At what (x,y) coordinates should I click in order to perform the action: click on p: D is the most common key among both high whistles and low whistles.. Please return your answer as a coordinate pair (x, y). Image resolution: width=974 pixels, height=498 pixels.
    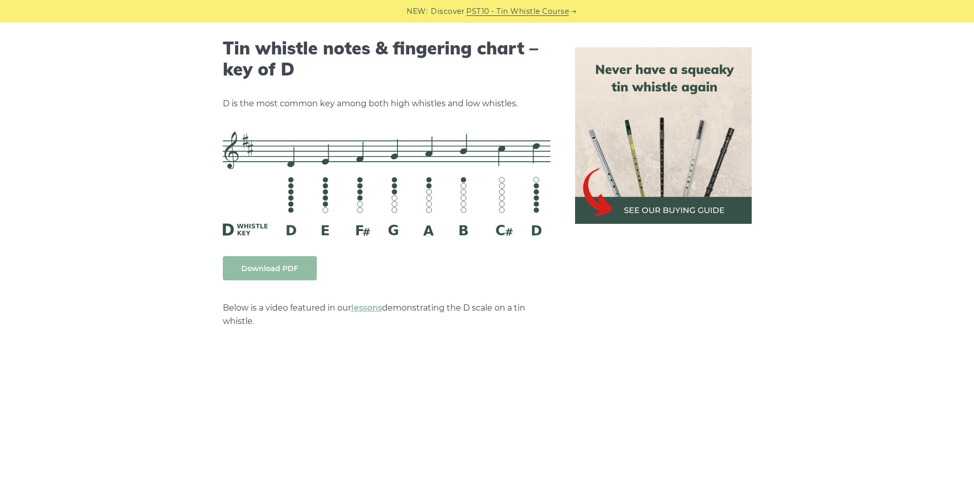
    Looking at the image, I should click on (387, 104).